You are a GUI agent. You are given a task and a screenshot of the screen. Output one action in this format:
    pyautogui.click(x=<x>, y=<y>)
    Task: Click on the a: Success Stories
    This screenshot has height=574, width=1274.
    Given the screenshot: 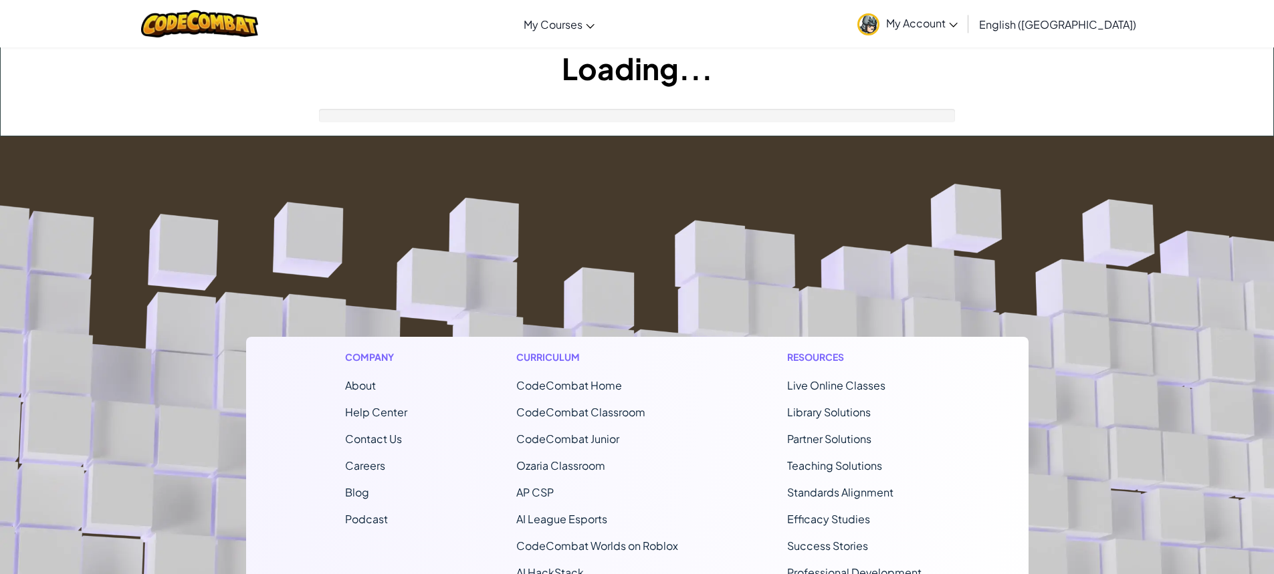 What is the action you would take?
    pyautogui.click(x=827, y=546)
    